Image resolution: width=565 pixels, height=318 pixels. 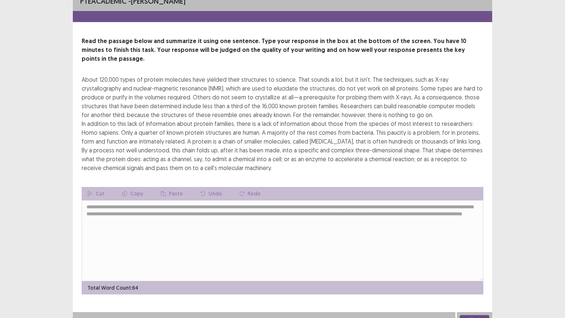 What do you see at coordinates (113, 288) in the screenshot?
I see `p: Total Word Count: 64` at bounding box center [113, 288].